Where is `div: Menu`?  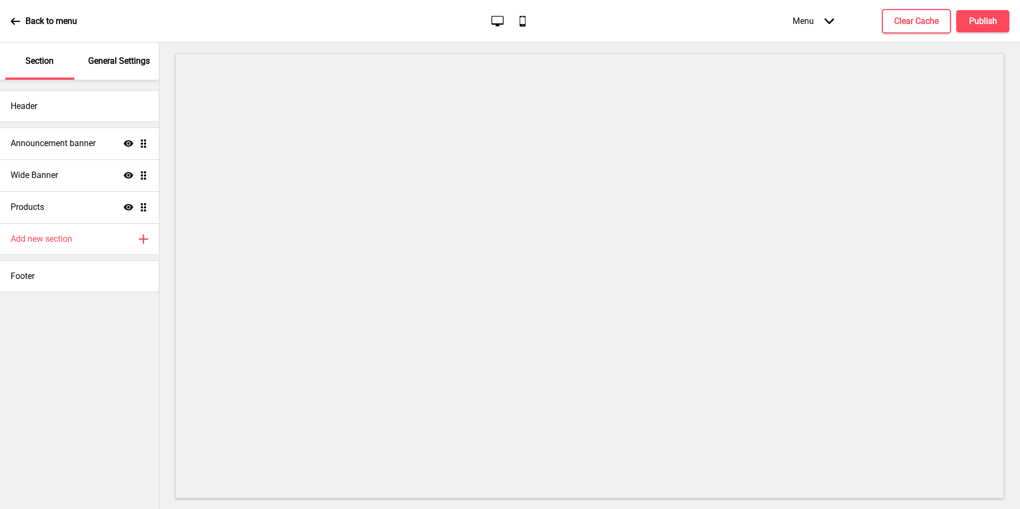 div: Menu is located at coordinates (813, 21).